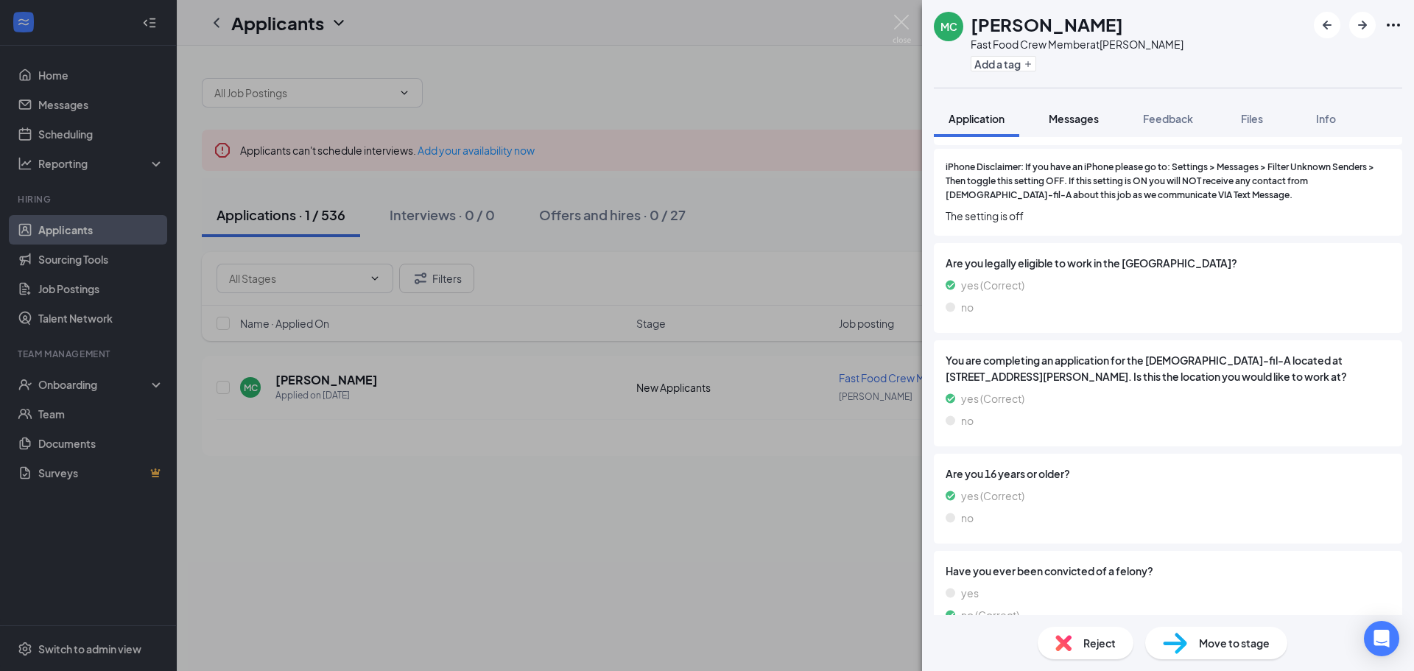 This screenshot has height=671, width=1414. What do you see at coordinates (990, 615) in the screenshot?
I see `span: no (Correct)` at bounding box center [990, 615].